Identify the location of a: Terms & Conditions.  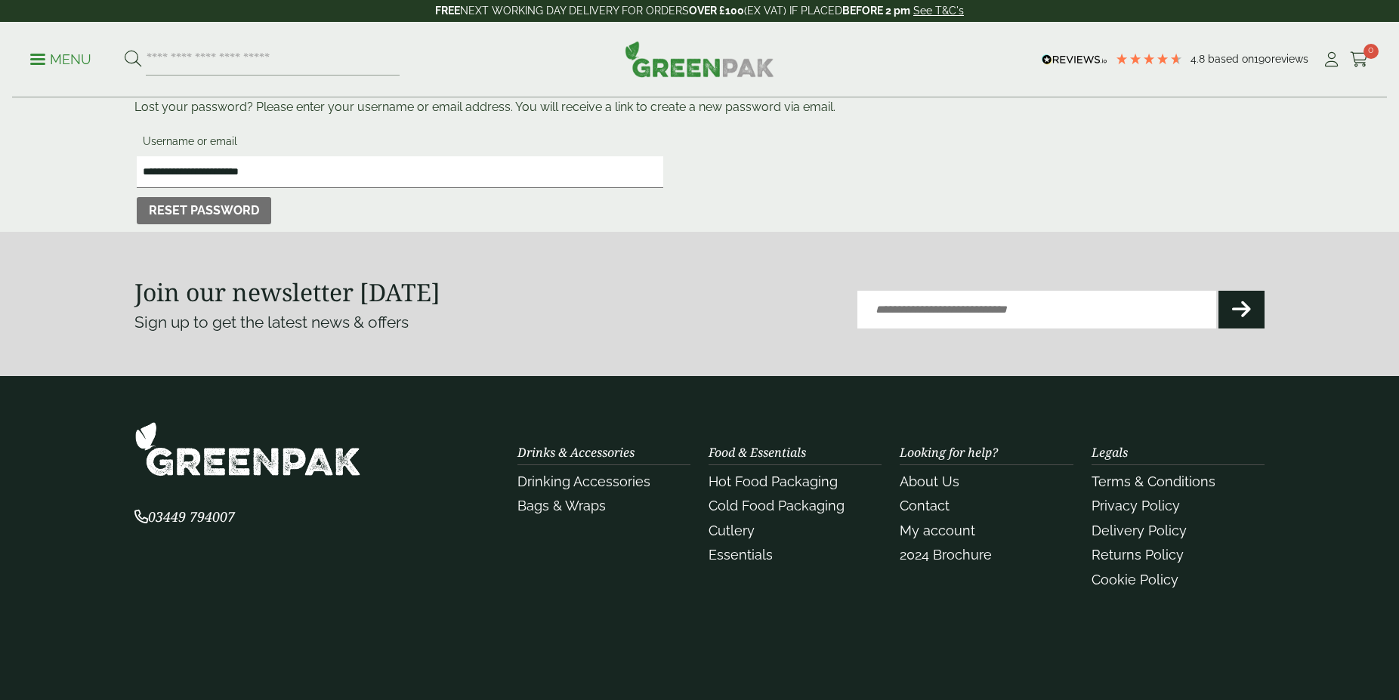
(1154, 481).